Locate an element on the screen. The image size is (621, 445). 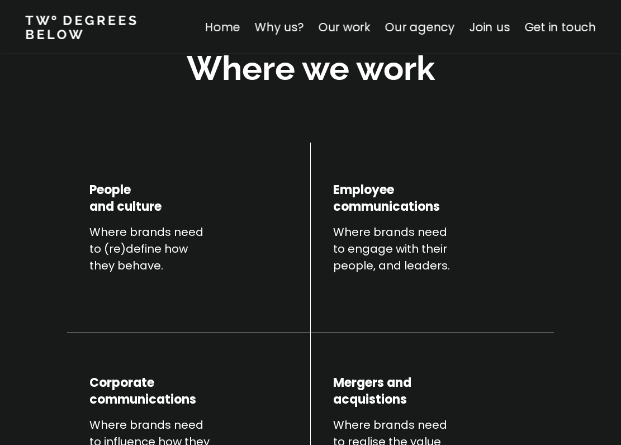
a: Join us is located at coordinates (489, 27).